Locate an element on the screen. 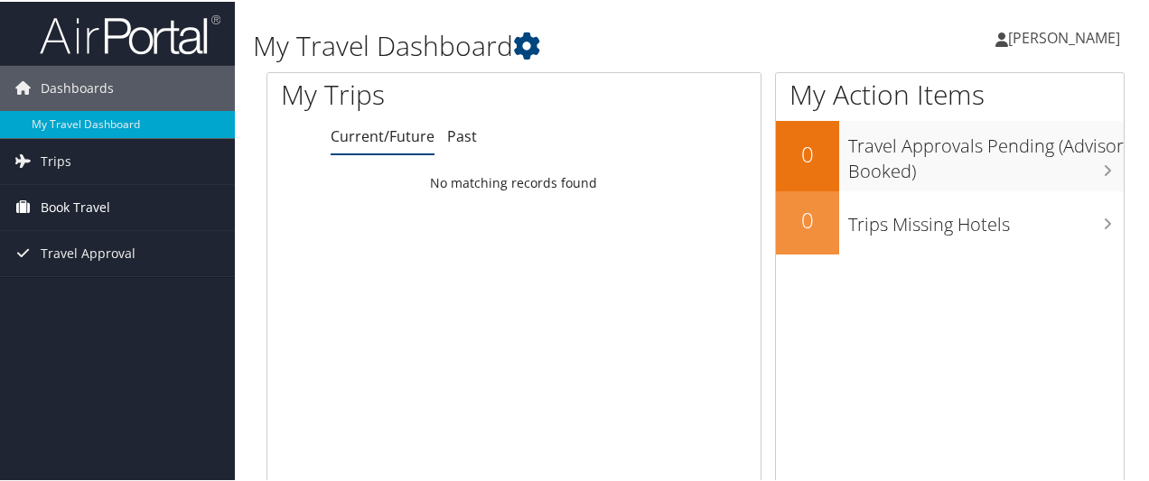 This screenshot has height=481, width=1149. span: Travel Approval is located at coordinates (88, 252).